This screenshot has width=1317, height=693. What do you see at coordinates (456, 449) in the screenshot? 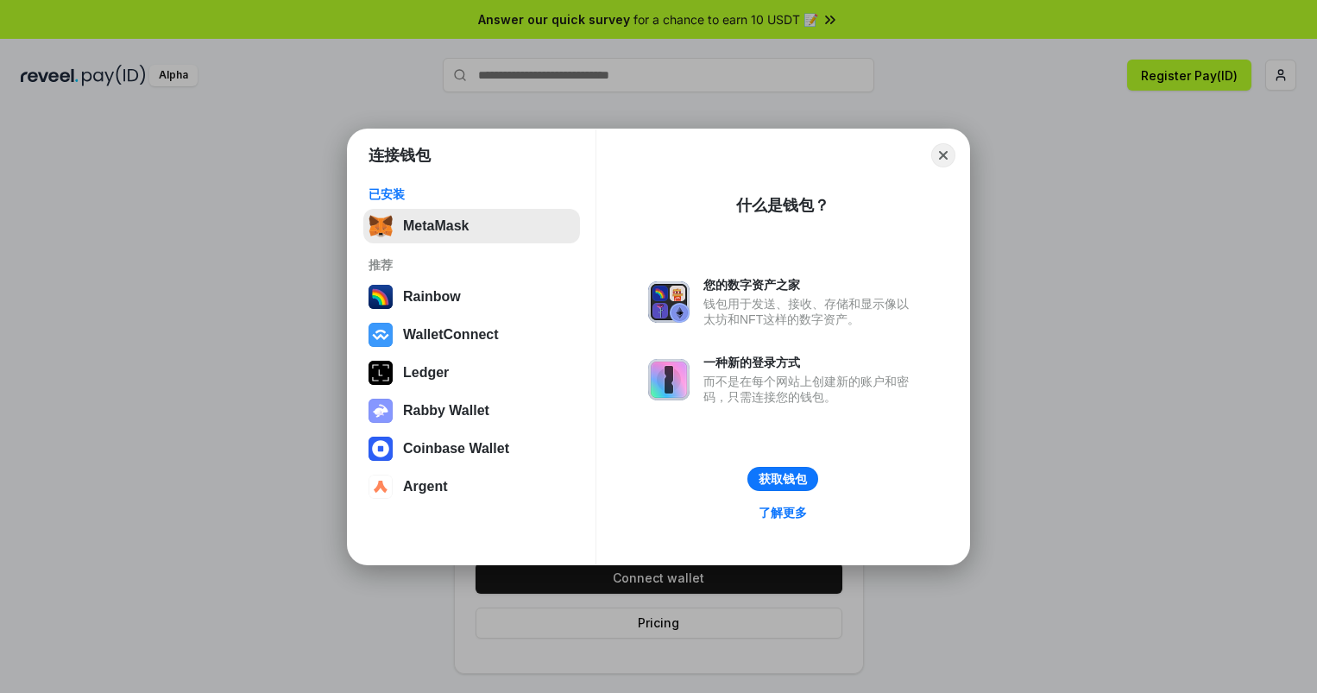
I see `div: Coinbase Wallet` at bounding box center [456, 449].